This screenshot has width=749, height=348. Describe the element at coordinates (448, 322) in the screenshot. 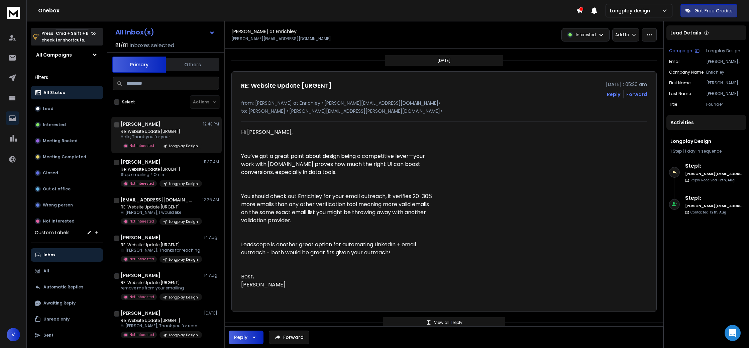

I see `p: View all reply` at that location.